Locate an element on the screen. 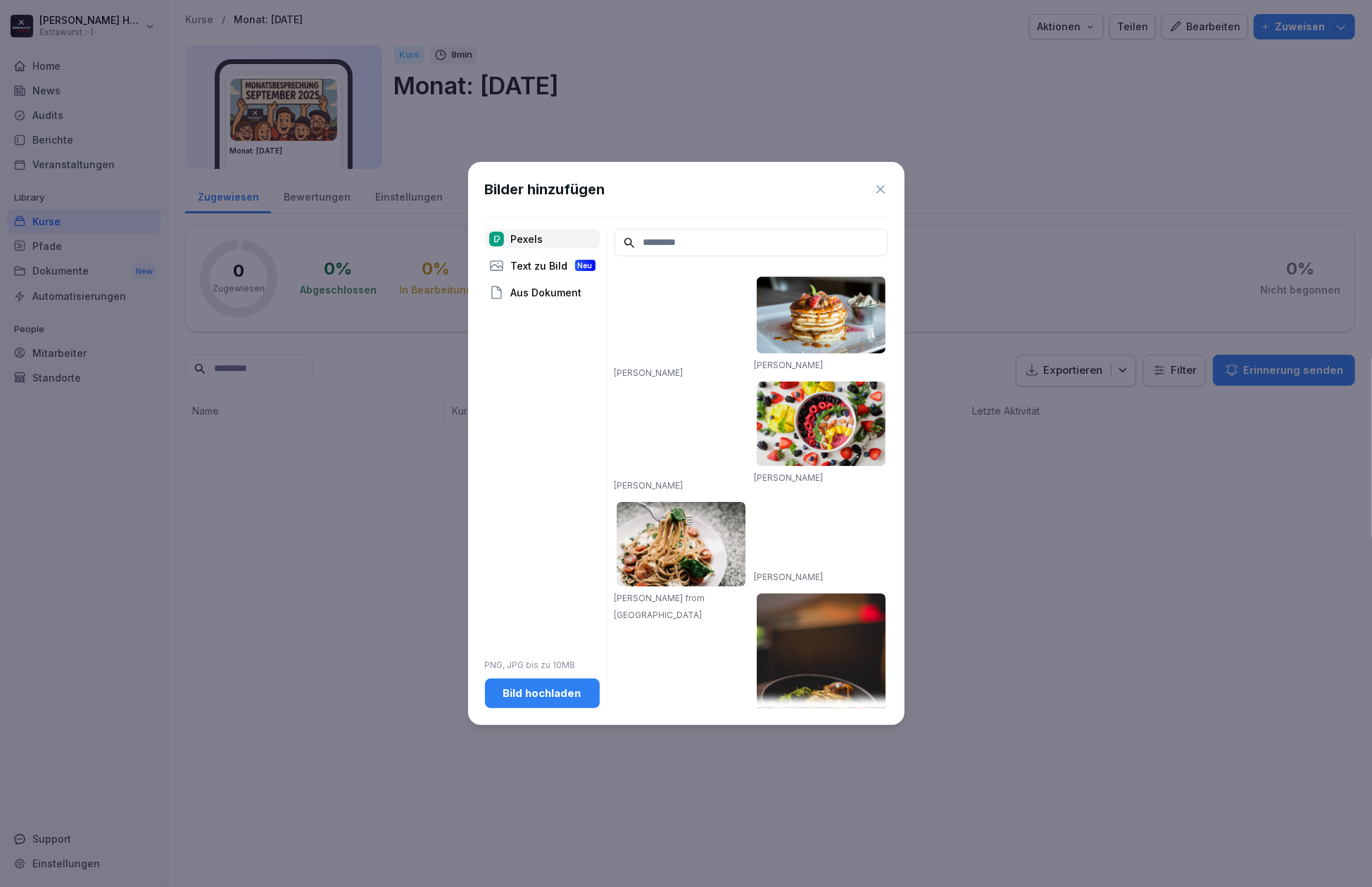  button: Bild hochladen is located at coordinates (542, 694).